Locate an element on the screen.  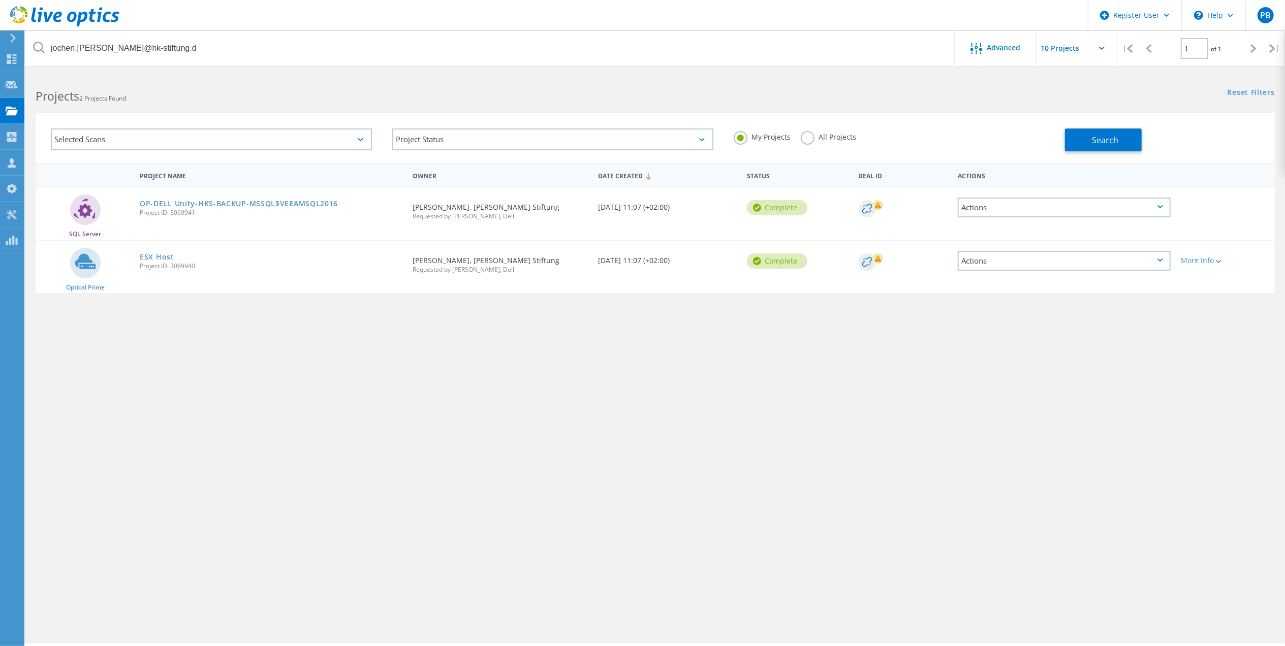
a: Live Optics Dashboard is located at coordinates (65, 25).